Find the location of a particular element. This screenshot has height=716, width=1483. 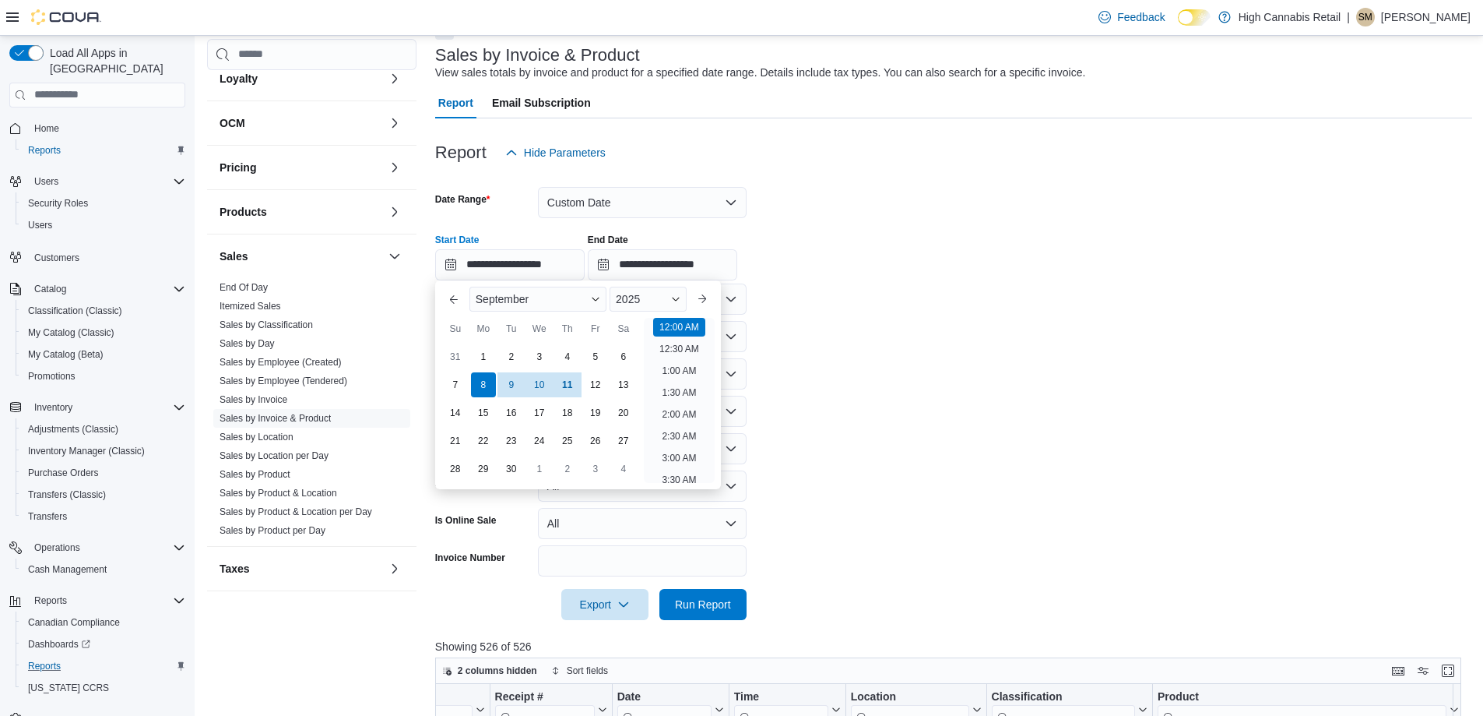

span: Purchase Orders is located at coordinates (63, 473).